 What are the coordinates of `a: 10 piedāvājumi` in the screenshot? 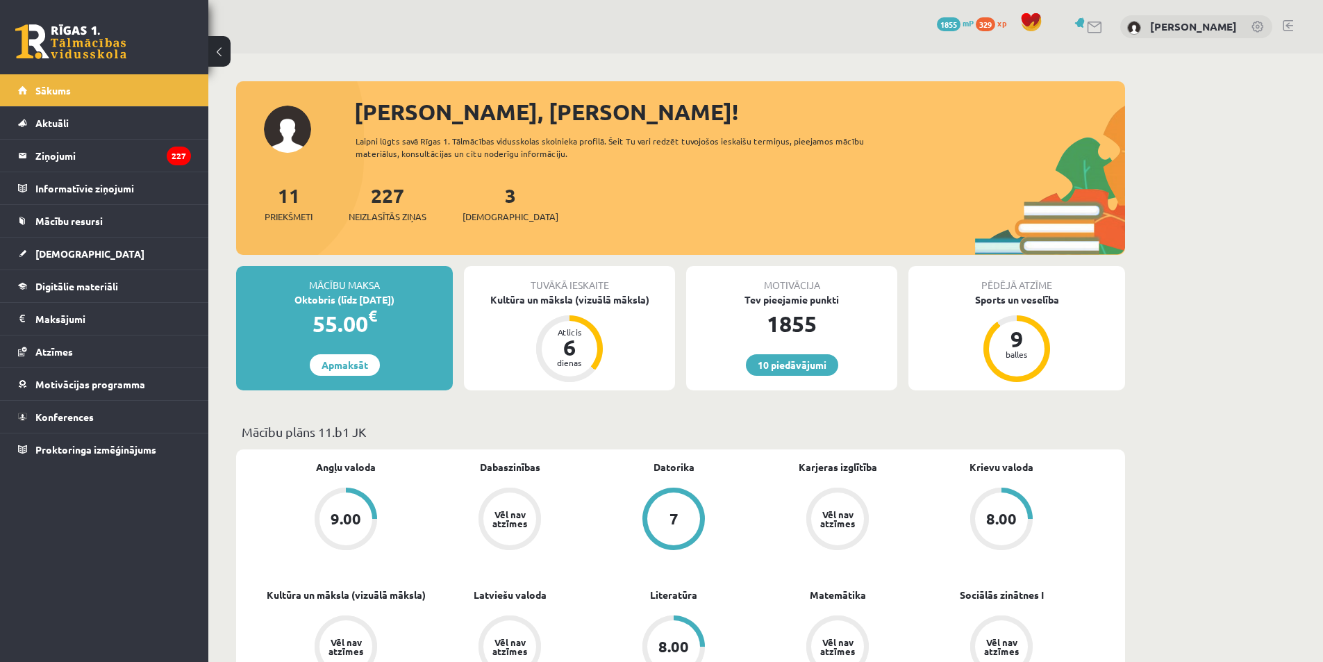 It's located at (792, 365).